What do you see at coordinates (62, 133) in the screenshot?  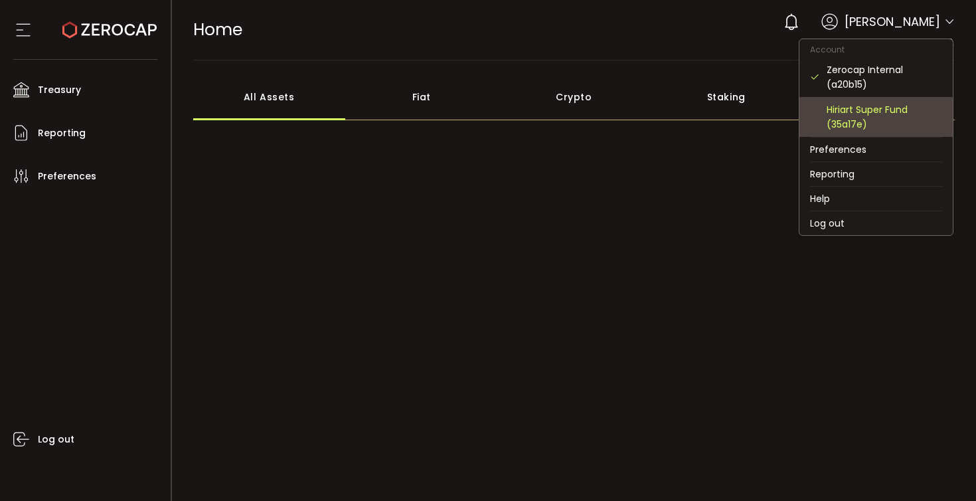 I see `span: Reporting` at bounding box center [62, 133].